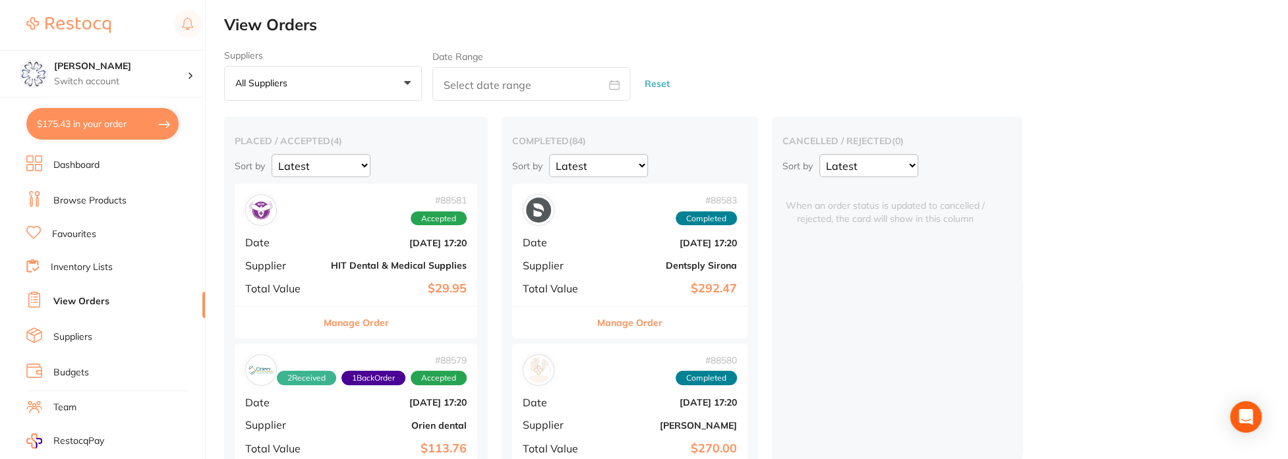 The height and width of the screenshot is (459, 1288). What do you see at coordinates (396, 449) in the screenshot?
I see `b: $113.76` at bounding box center [396, 449].